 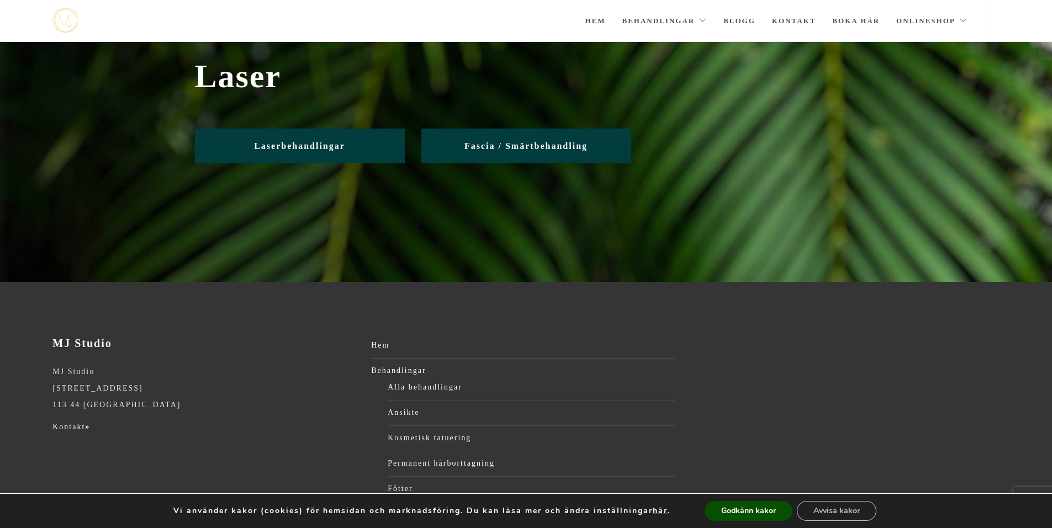 What do you see at coordinates (531, 388) in the screenshot?
I see `a: Alla behandlingar` at bounding box center [531, 388].